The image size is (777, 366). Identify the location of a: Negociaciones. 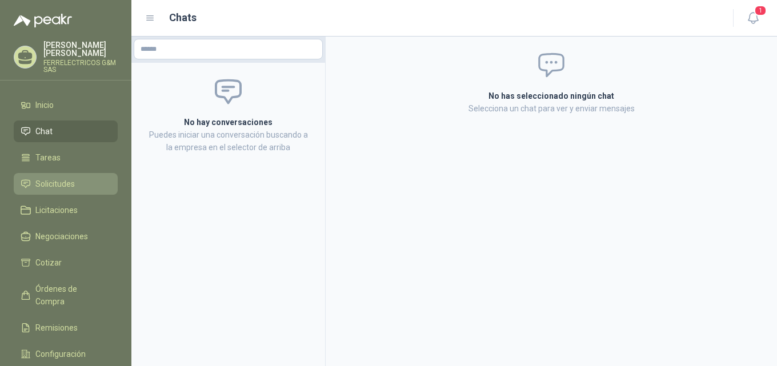
(66, 236).